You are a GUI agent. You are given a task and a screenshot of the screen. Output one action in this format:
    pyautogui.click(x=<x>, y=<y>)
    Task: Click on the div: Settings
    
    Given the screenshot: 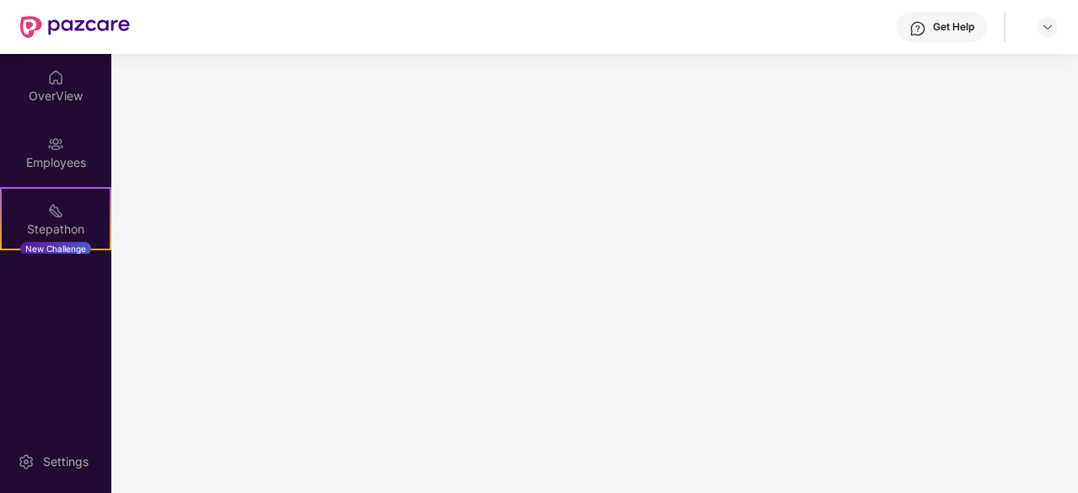 What is the action you would take?
    pyautogui.click(x=66, y=462)
    